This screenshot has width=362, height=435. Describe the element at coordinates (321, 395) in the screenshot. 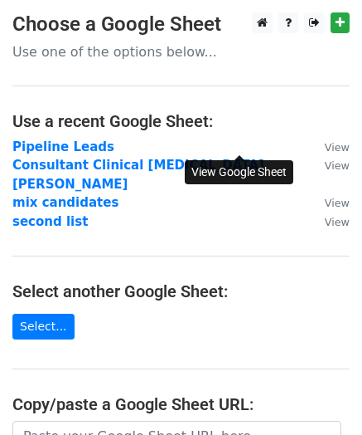

I see `div: Chat Widget` at that location.